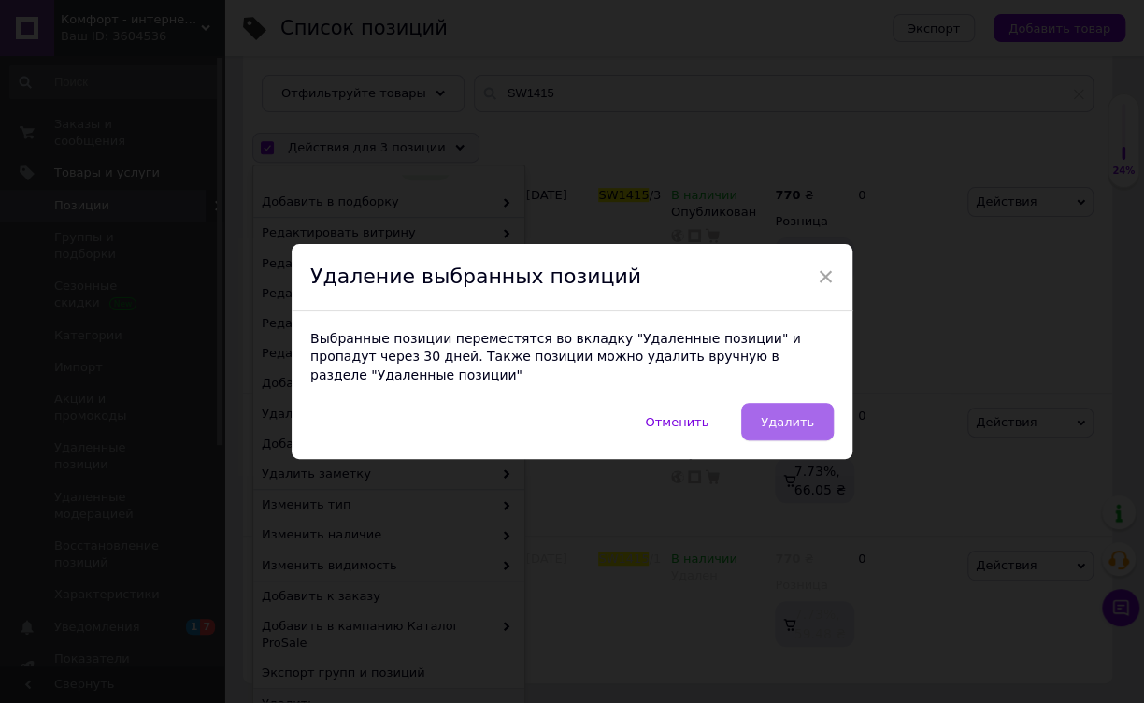  Describe the element at coordinates (476, 276) in the screenshot. I see `span: Удаление выбранных позиций` at that location.